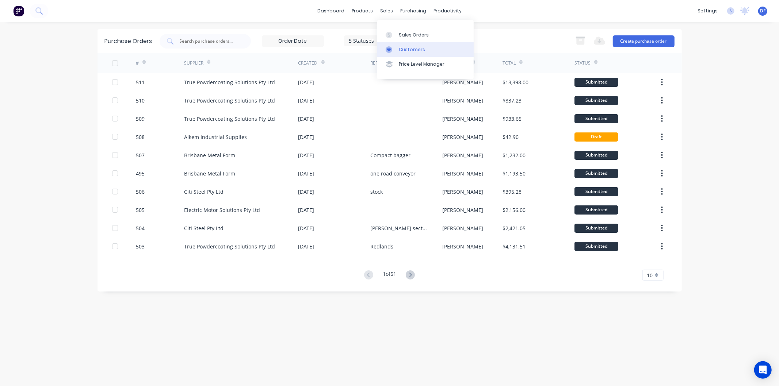 This screenshot has width=779, height=386. What do you see at coordinates (422, 64) in the screenshot?
I see `div: Price Level Manager` at bounding box center [422, 64].